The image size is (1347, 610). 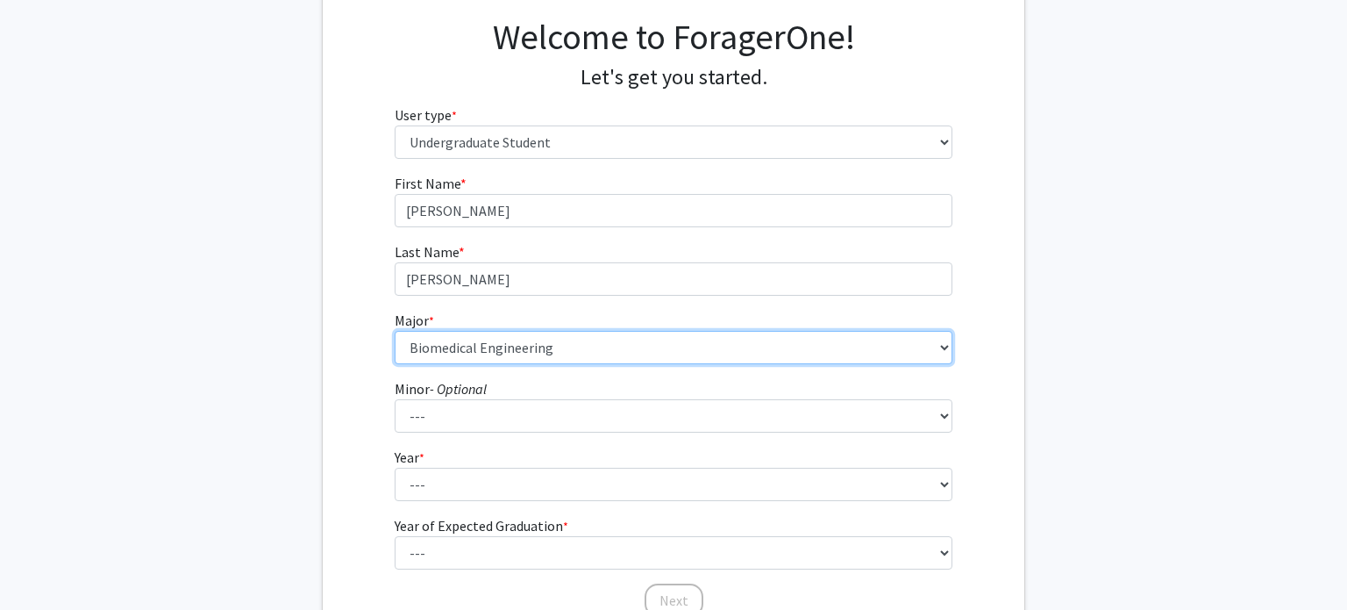 I want to click on span: Last Name, so click(x=426, y=252).